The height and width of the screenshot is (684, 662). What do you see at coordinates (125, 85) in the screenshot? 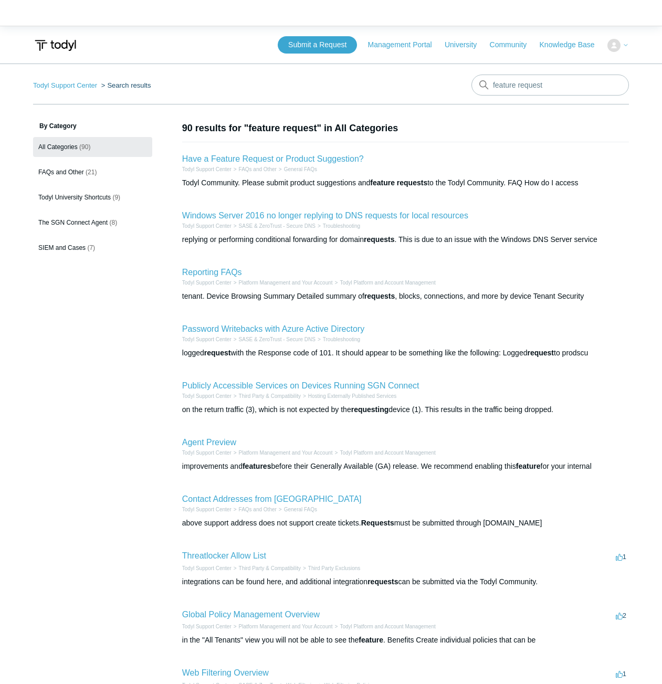
I see `li: Search results` at bounding box center [125, 85].